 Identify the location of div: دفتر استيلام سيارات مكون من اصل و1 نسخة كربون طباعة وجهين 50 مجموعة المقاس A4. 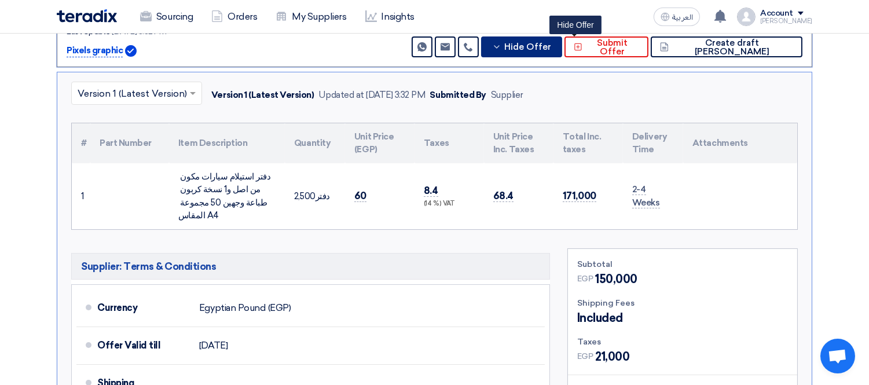
(227, 196).